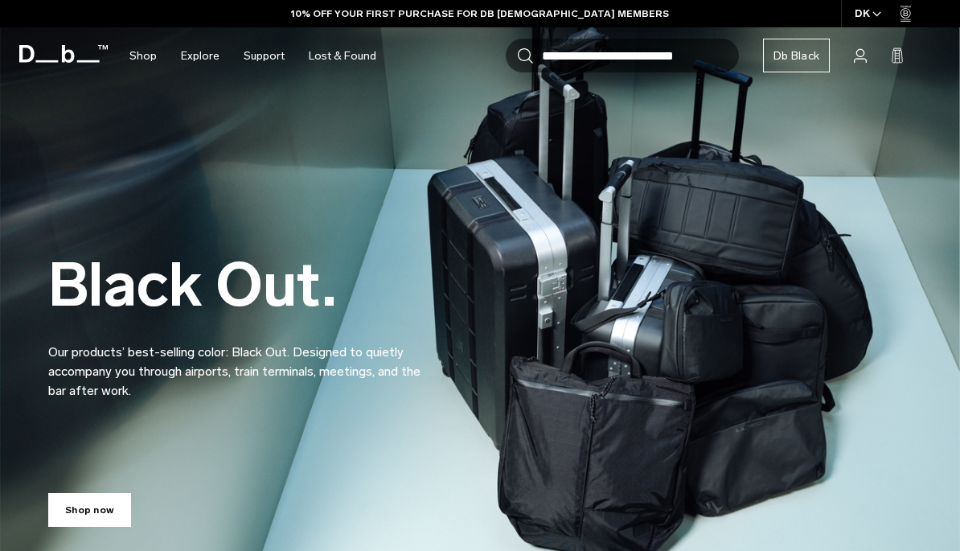 The height and width of the screenshot is (551, 960). I want to click on a: Db Black, so click(796, 55).